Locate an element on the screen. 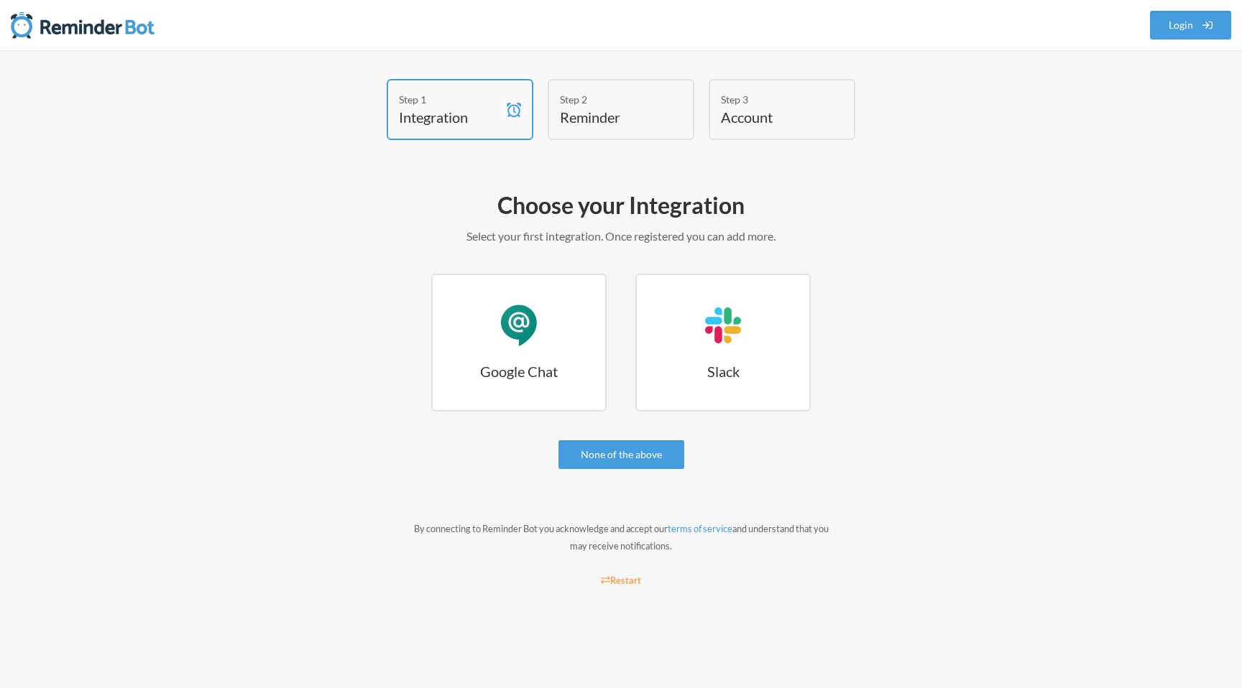 Image resolution: width=1242 pixels, height=688 pixels. a: None of the above is located at coordinates (621, 455).